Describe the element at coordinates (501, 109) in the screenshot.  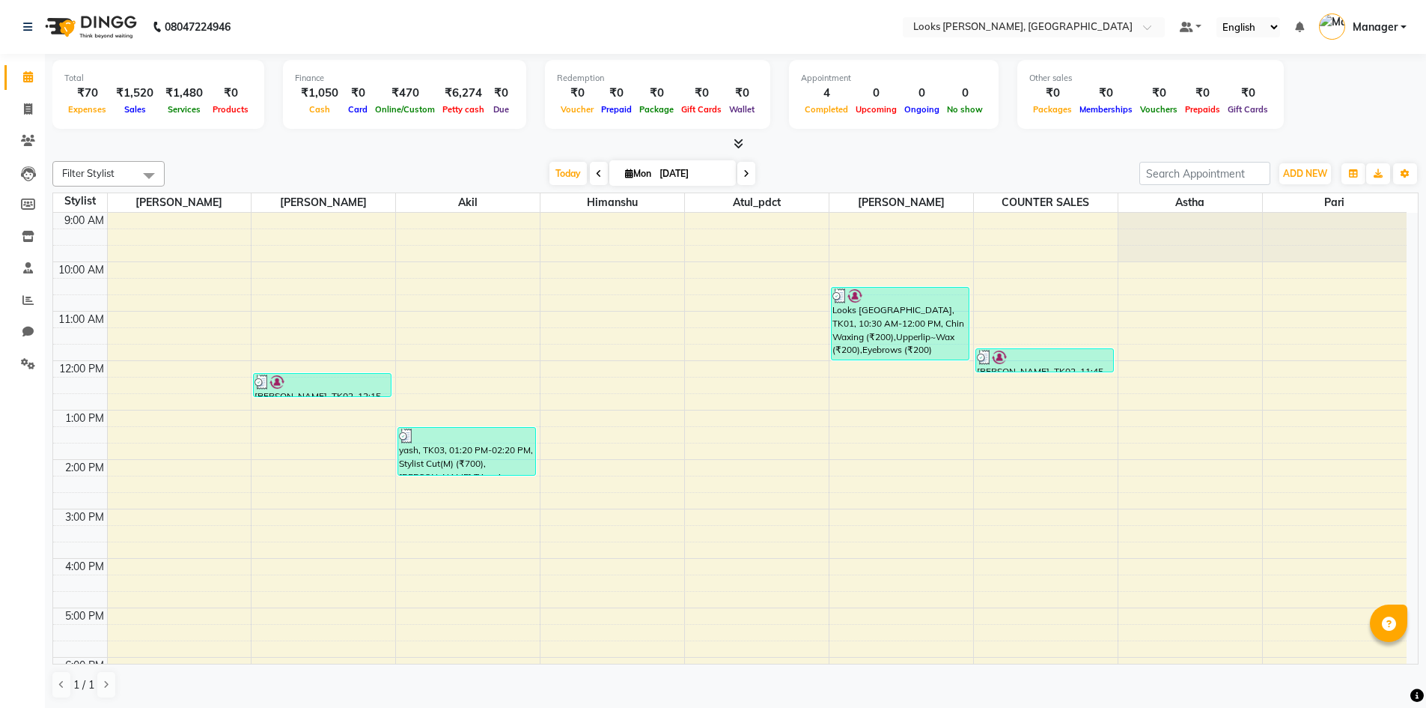
I see `span: Due` at that location.